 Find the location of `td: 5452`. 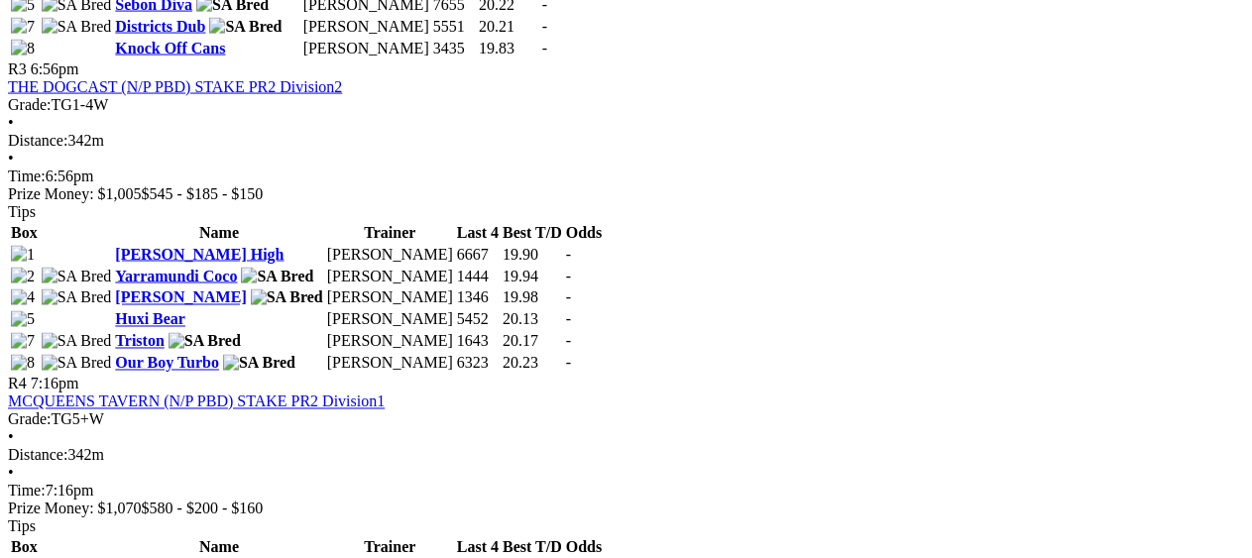

td: 5452 is located at coordinates (478, 320).